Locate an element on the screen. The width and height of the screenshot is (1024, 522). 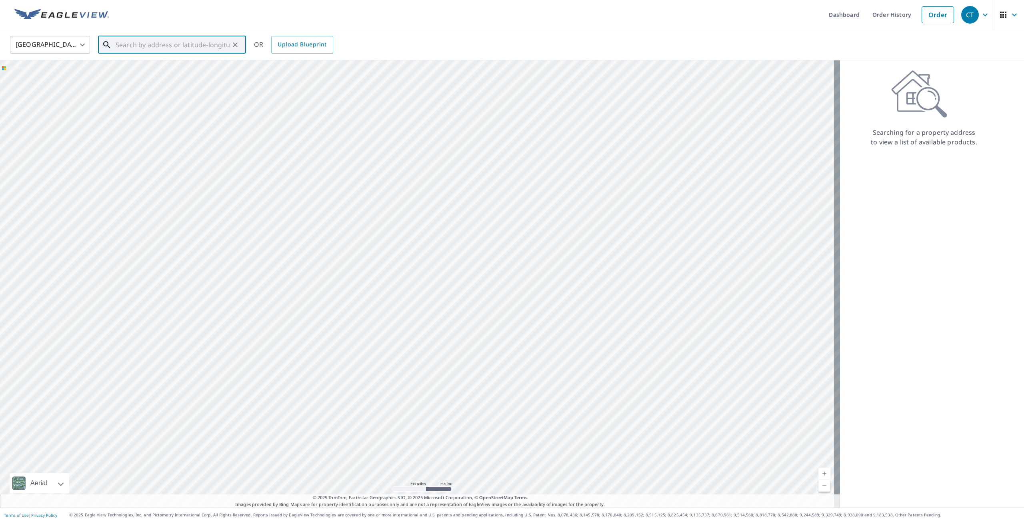
a: Privacy Policy is located at coordinates (44, 515).